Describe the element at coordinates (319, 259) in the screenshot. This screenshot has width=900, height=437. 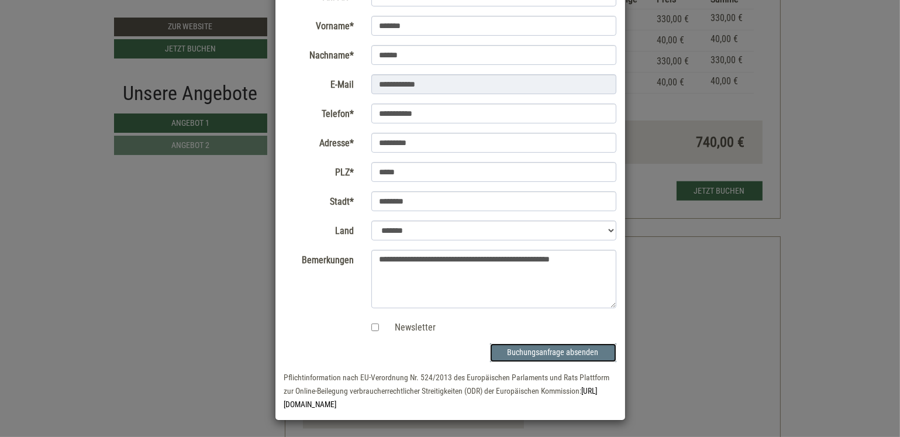
I see `label: Bemerkungen` at that location.